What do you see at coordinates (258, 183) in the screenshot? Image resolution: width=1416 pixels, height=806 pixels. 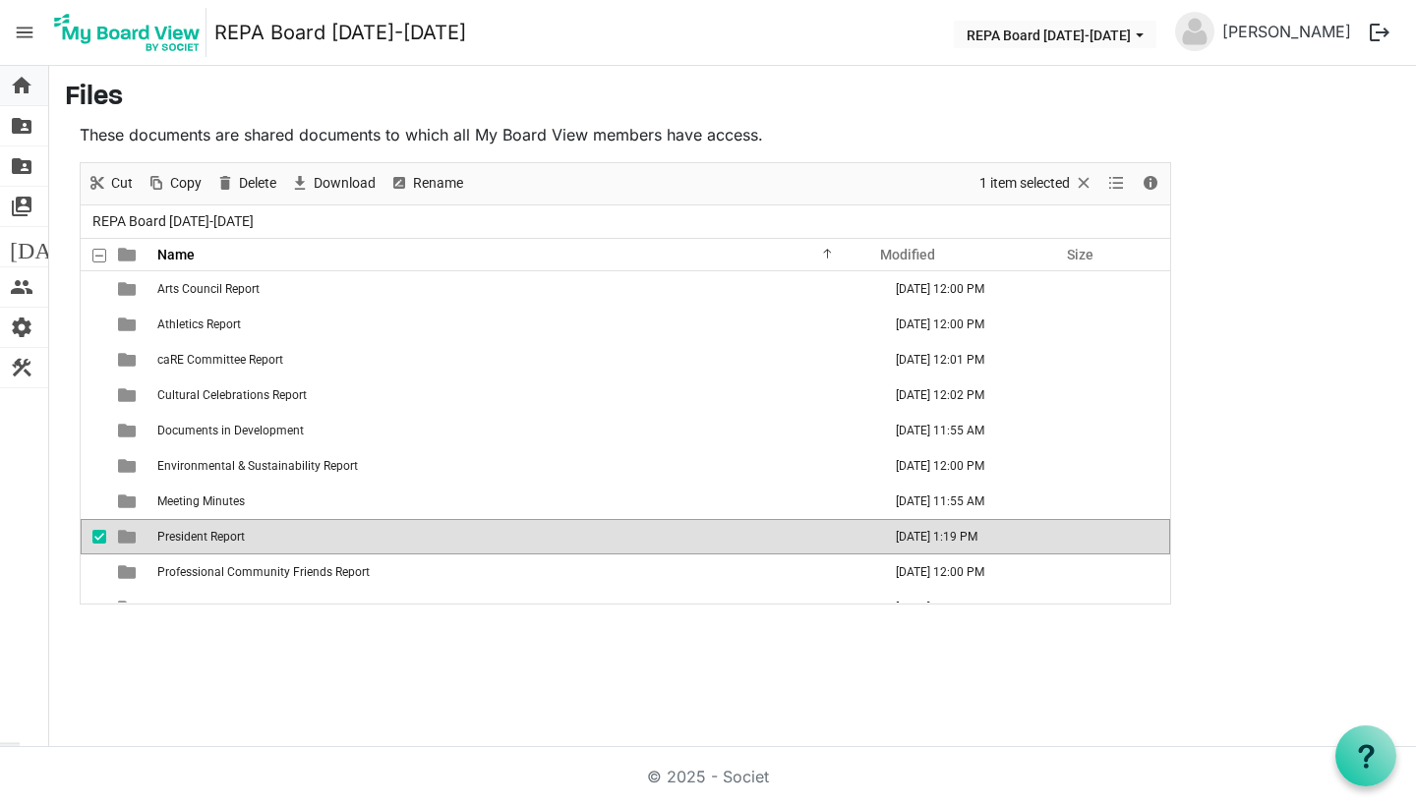 I see `span: Delete` at bounding box center [258, 183].